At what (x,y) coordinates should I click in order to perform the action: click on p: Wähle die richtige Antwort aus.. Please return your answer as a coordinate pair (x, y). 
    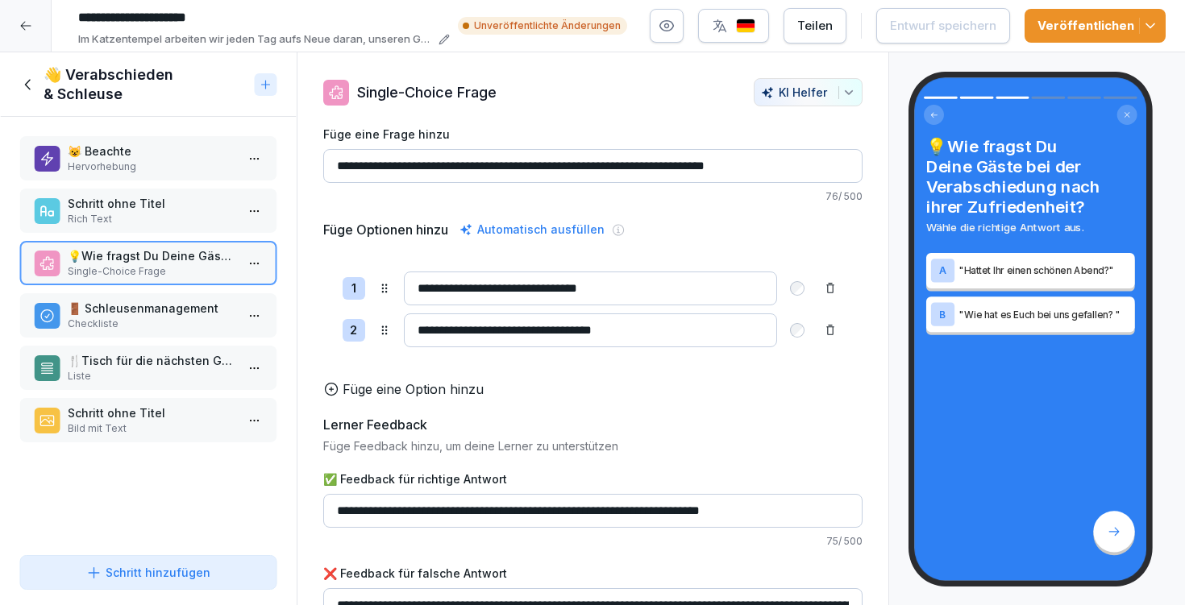
    Looking at the image, I should click on (1029, 227).